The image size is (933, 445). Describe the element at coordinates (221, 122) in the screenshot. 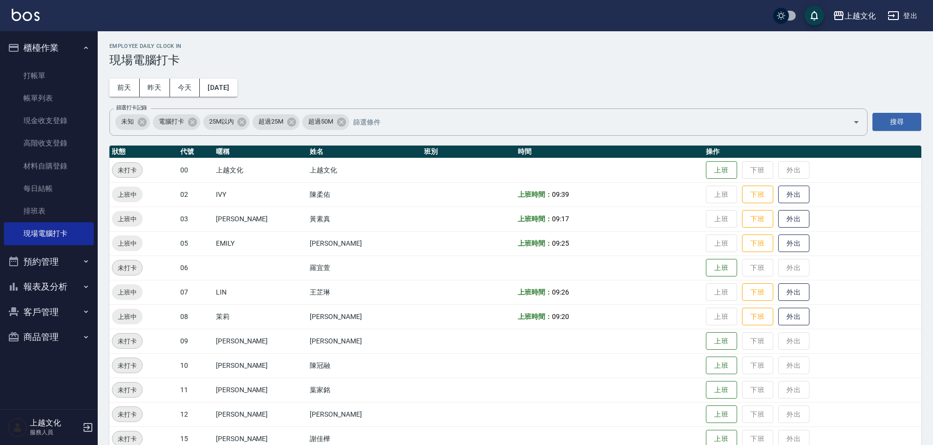

I see `span: 25M以內` at that location.